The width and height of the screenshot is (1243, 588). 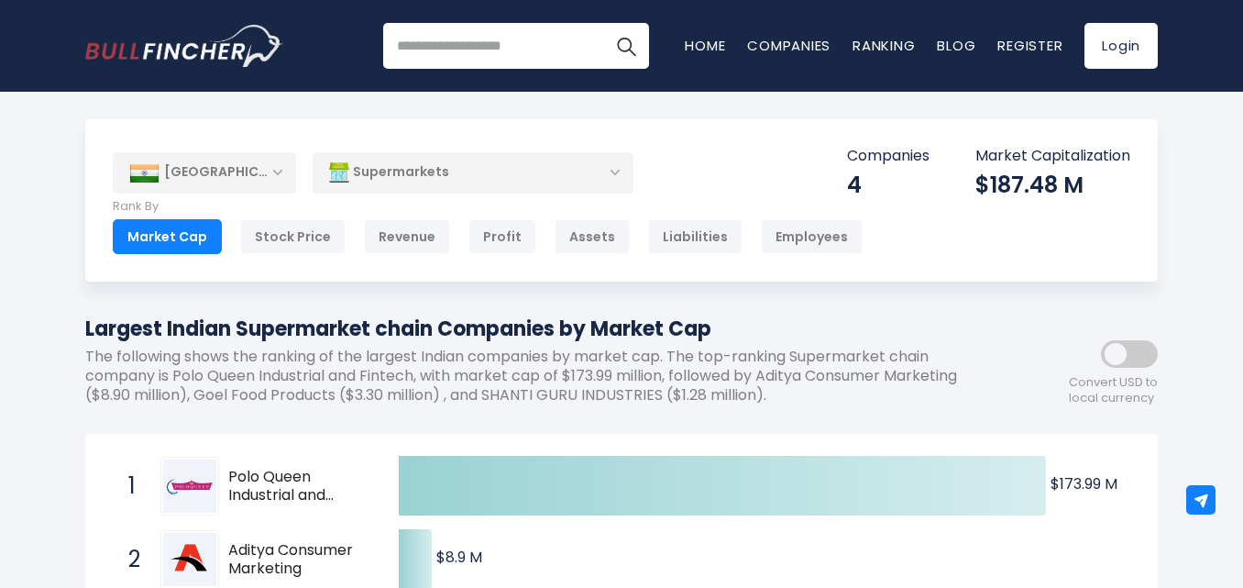 I want to click on div: $187.48 M, so click(x=1053, y=184).